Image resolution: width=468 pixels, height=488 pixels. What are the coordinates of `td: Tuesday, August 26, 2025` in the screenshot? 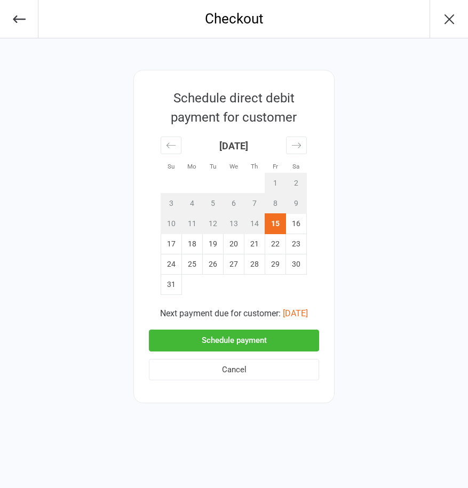 It's located at (213, 265).